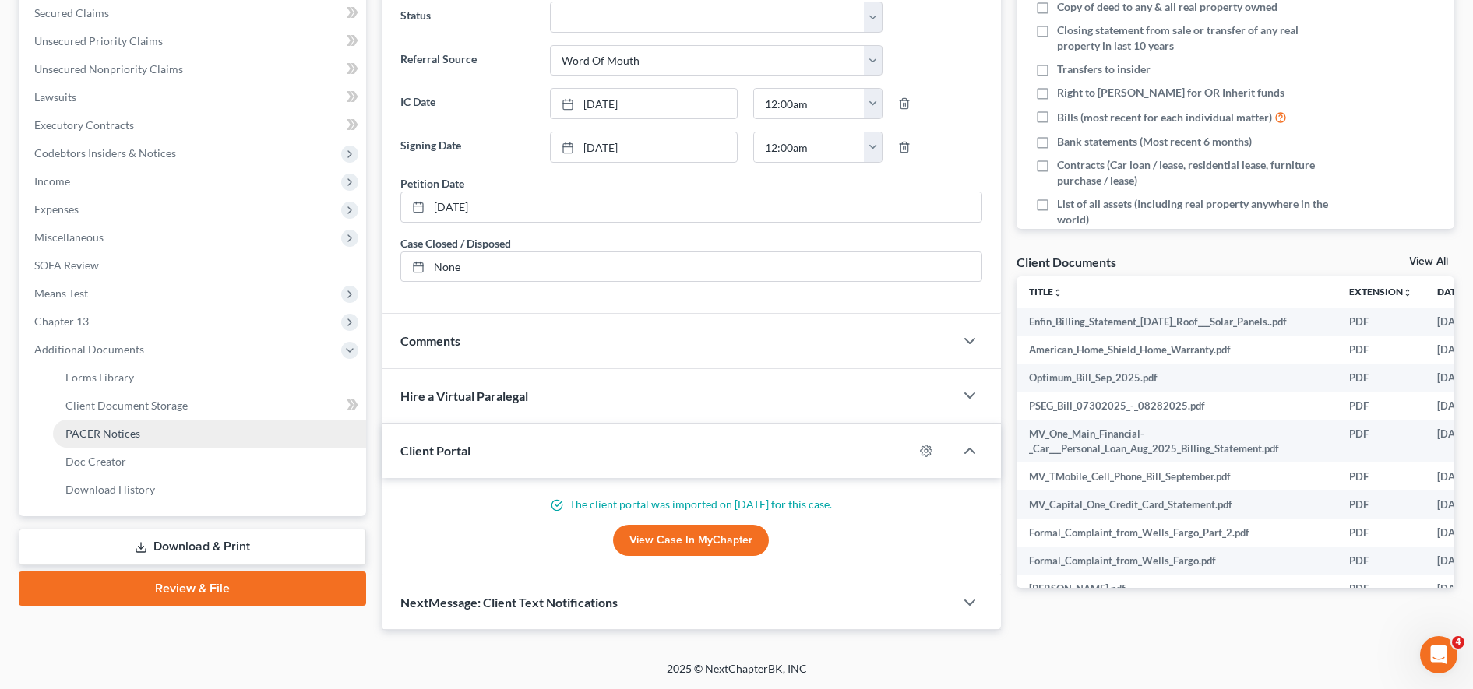  What do you see at coordinates (194, 69) in the screenshot?
I see `a: Unsecured Nonpriority Claims` at bounding box center [194, 69].